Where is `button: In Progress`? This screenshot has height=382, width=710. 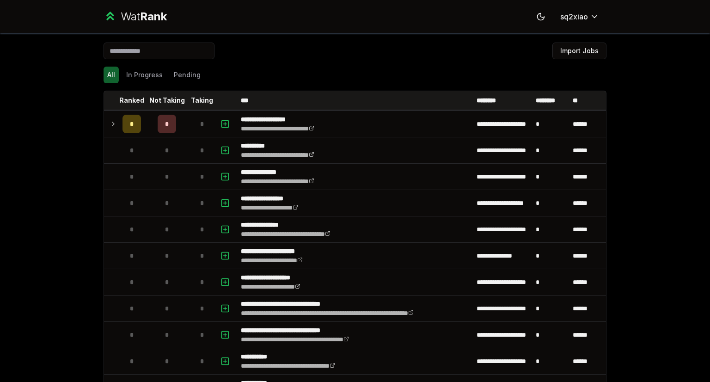
button: In Progress is located at coordinates (144, 75).